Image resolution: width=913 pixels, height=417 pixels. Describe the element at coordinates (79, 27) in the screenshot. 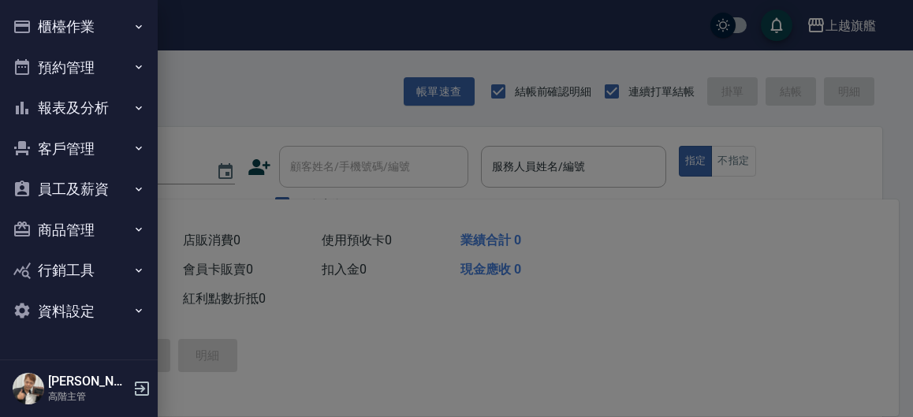

I see `button: 櫃檯作業` at that location.